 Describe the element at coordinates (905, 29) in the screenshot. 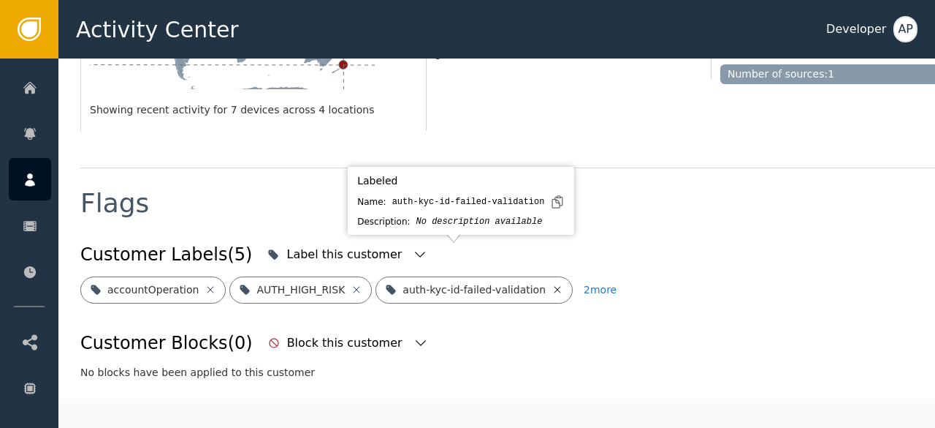

I see `button: AP` at that location.